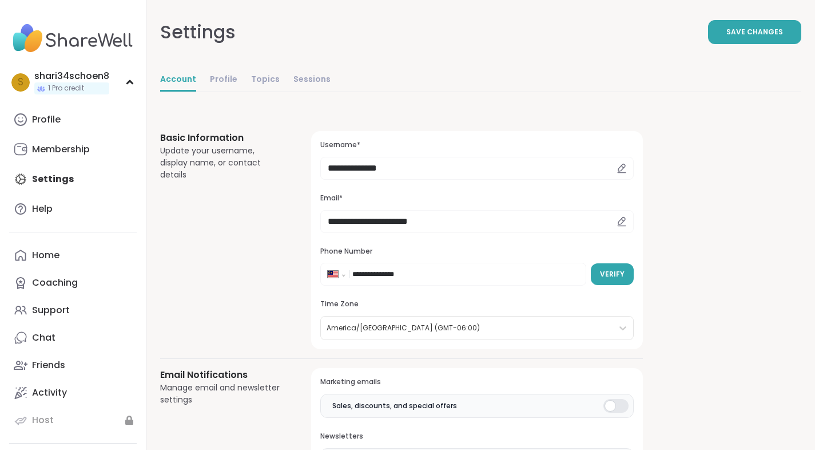  What do you see at coordinates (477, 382) in the screenshot?
I see `h3: Marketing emails` at bounding box center [477, 382].